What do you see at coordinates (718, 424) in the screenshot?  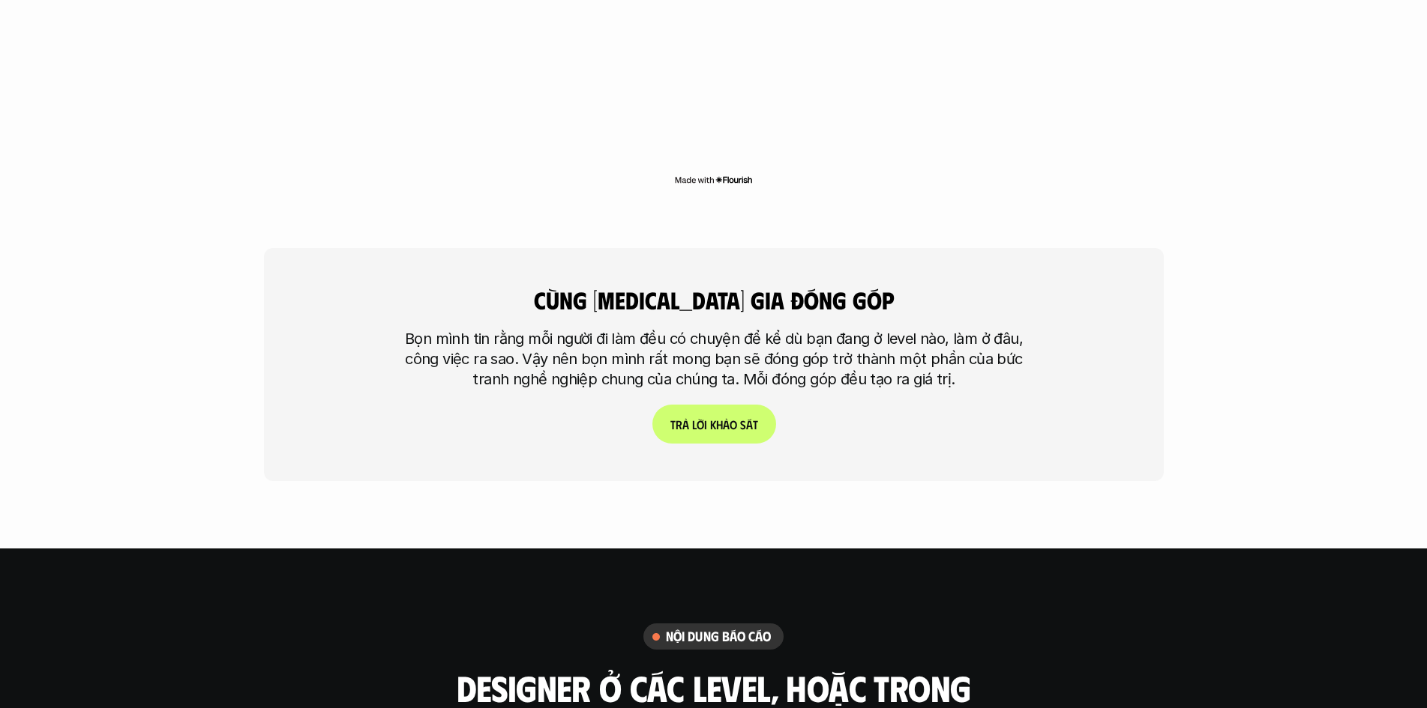 I see `span: h` at bounding box center [718, 424].